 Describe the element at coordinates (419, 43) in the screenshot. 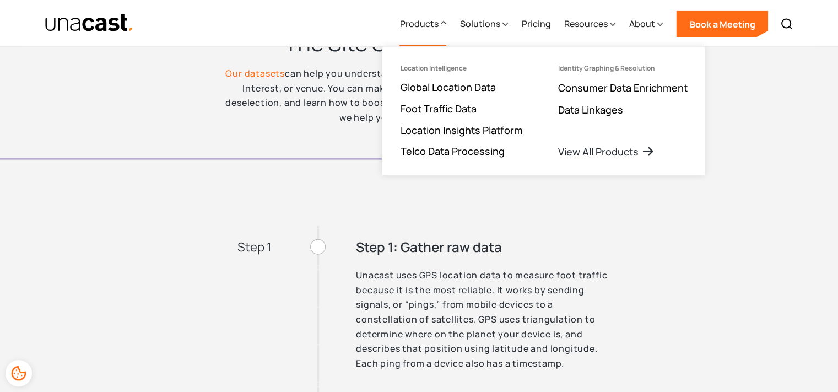

I see `h2: The Site Selection Process` at that location.